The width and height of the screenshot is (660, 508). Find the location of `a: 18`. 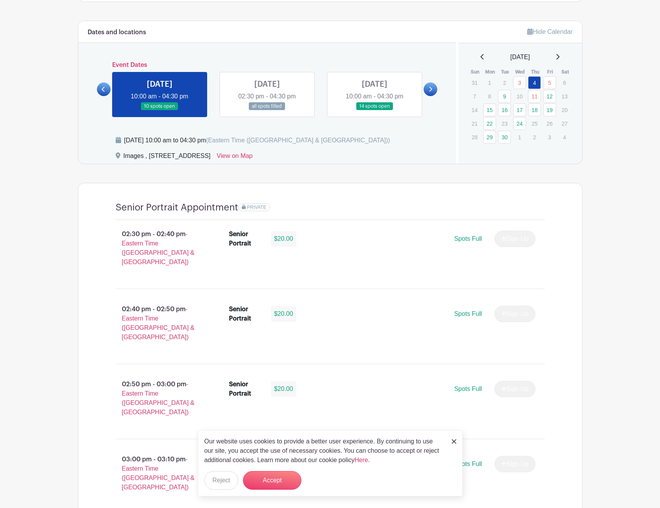

a: 18 is located at coordinates (534, 110).